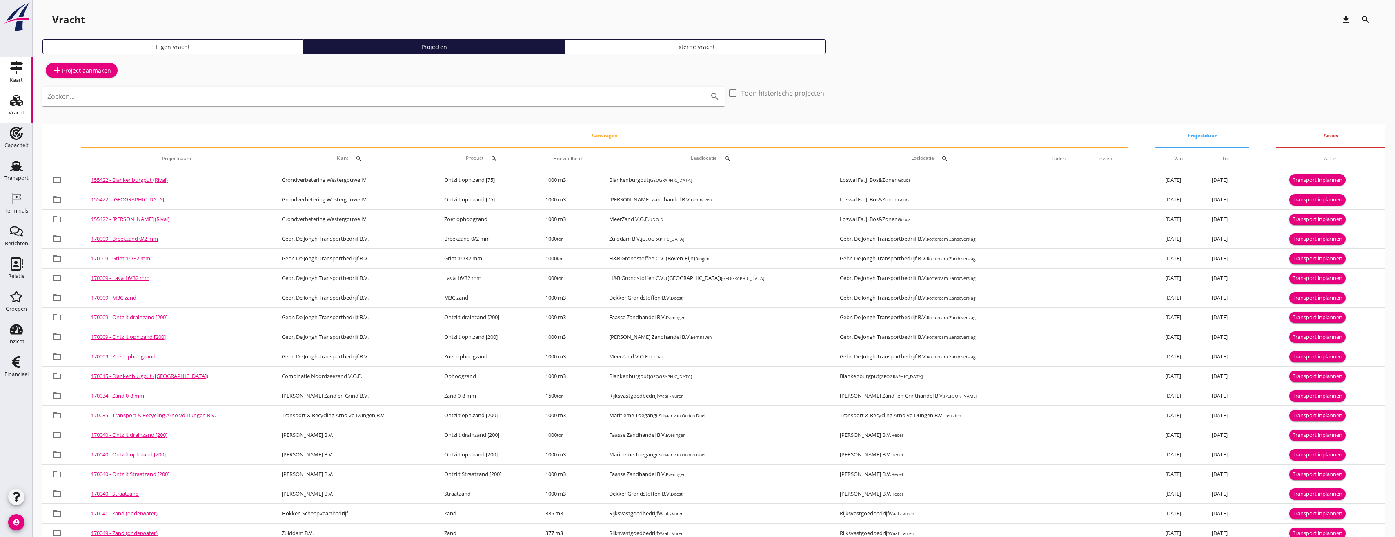 The image size is (1395, 537). What do you see at coordinates (16, 145) in the screenshot?
I see `div: Capaciteit` at bounding box center [16, 145].